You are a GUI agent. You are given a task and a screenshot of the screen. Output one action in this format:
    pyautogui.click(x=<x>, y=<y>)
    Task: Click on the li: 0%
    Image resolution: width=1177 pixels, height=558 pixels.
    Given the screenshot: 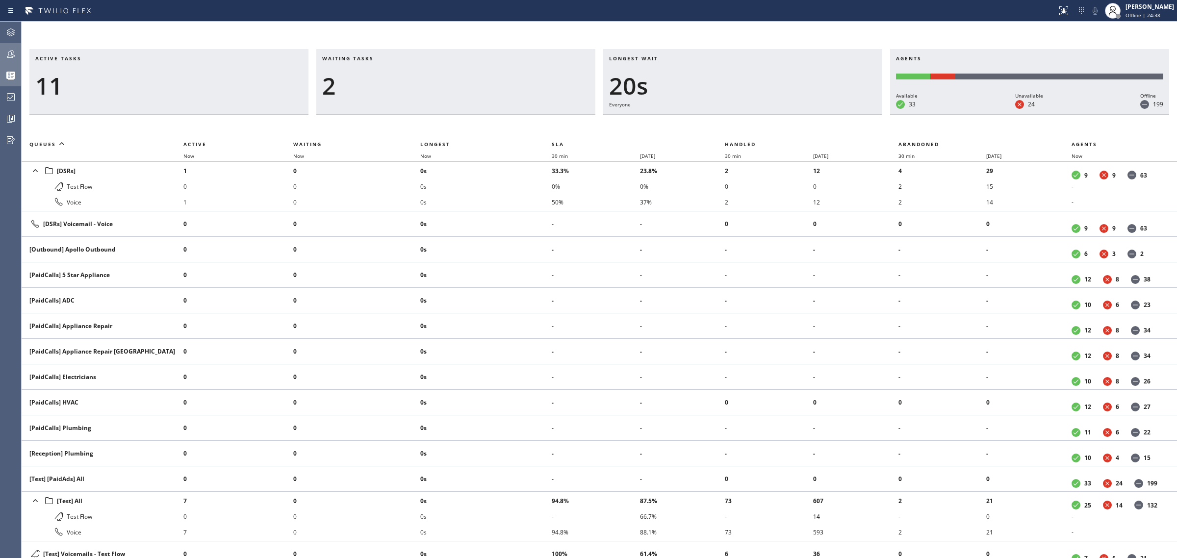 What is the action you would take?
    pyautogui.click(x=683, y=186)
    